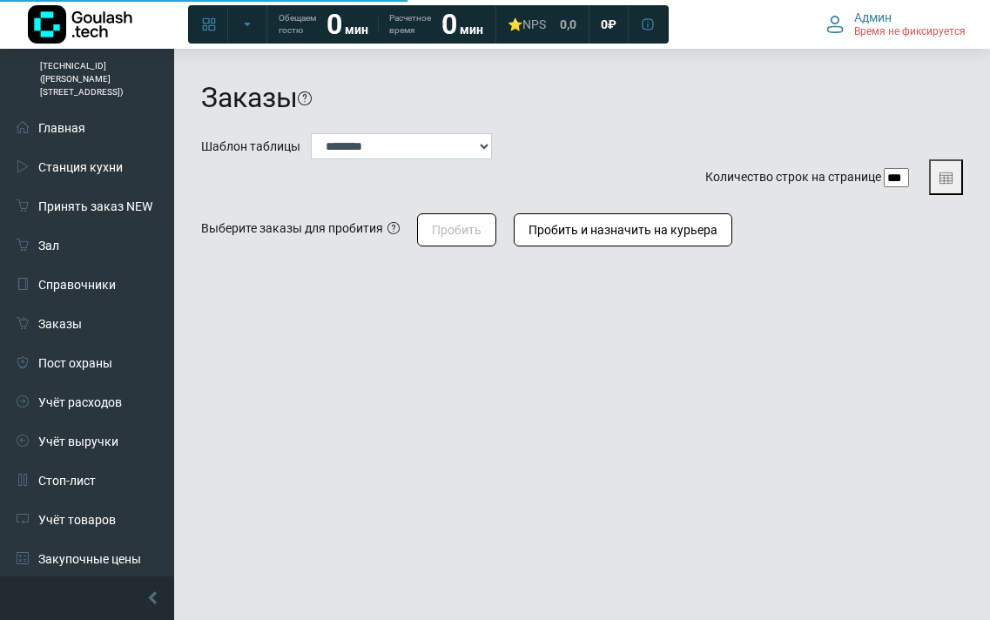  What do you see at coordinates (541, 24) in the screenshot?
I see `a: ⭐NPS 0,0` at bounding box center [541, 24].